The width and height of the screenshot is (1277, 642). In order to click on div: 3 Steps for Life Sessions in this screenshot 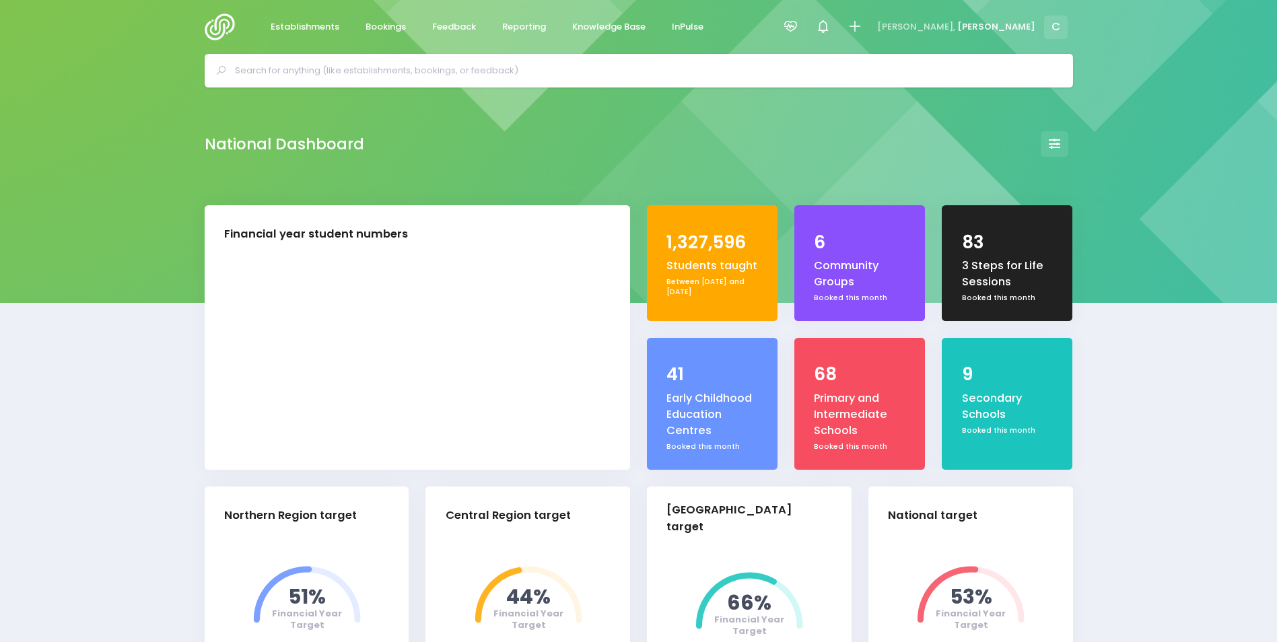, I will do `click(1008, 274)`.